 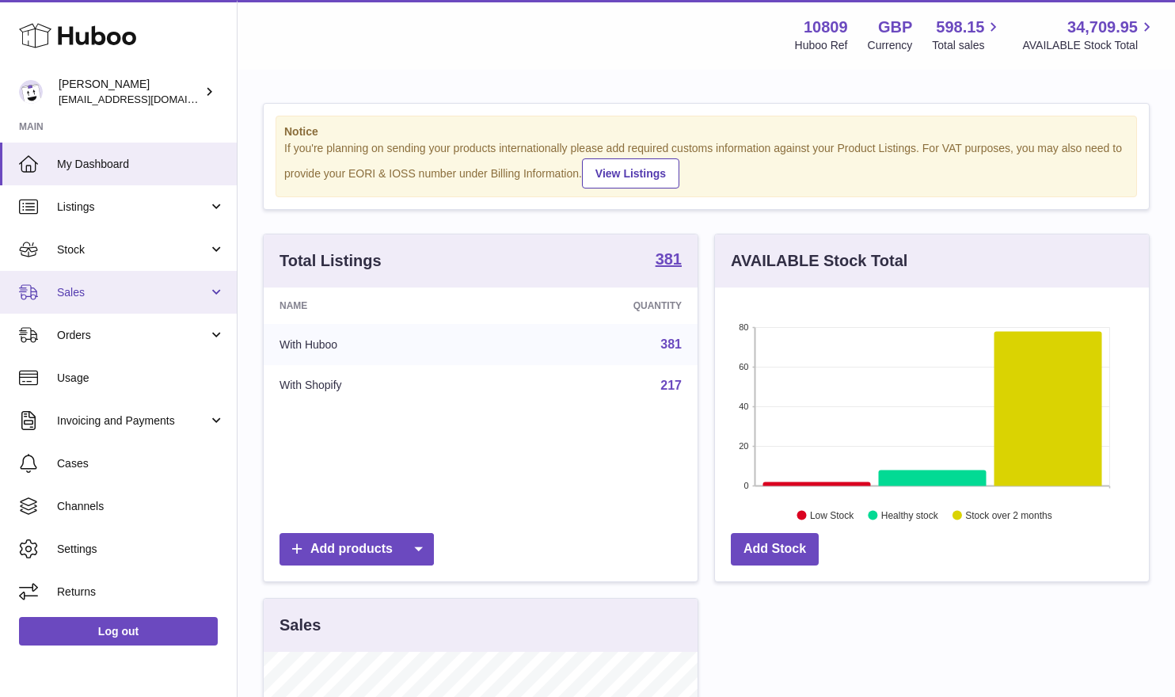 I want to click on span: Returns, so click(x=141, y=592).